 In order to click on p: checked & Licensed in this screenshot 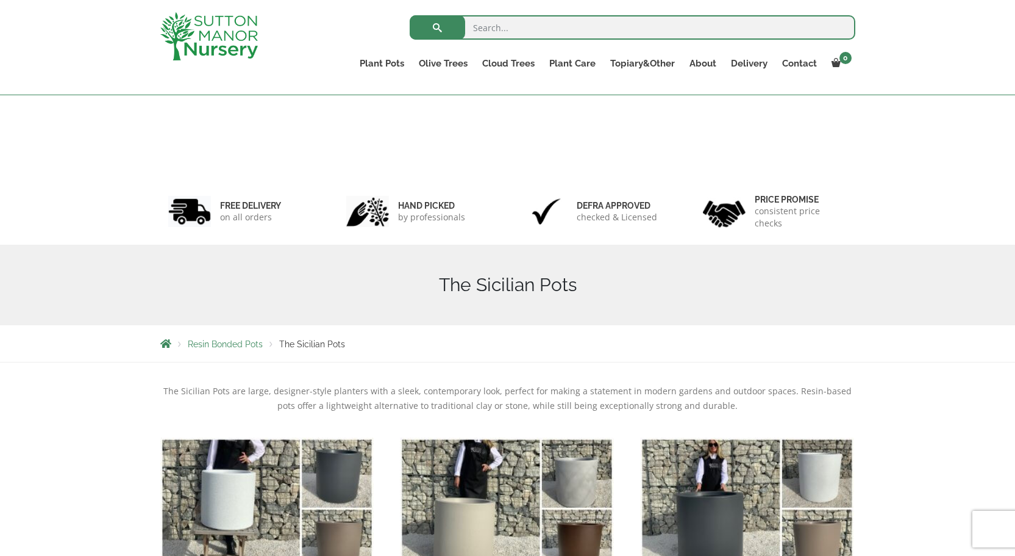, I will do `click(617, 217)`.